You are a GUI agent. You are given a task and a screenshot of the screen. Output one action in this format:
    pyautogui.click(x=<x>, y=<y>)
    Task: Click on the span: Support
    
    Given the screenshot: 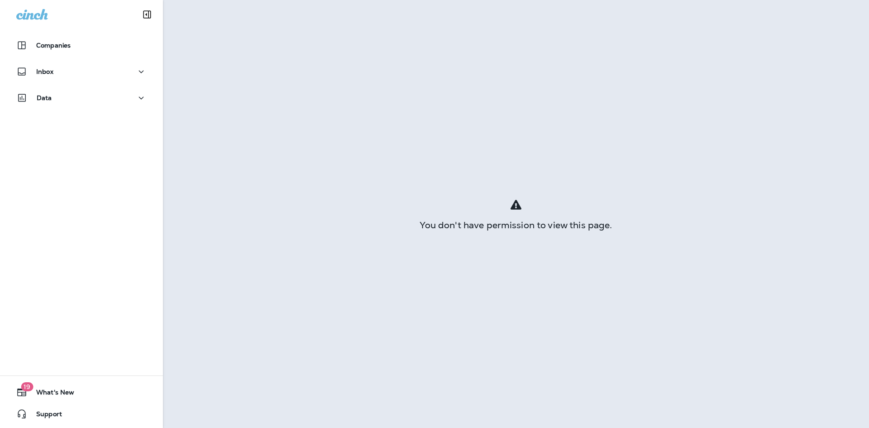 What is the action you would take?
    pyautogui.click(x=44, y=416)
    